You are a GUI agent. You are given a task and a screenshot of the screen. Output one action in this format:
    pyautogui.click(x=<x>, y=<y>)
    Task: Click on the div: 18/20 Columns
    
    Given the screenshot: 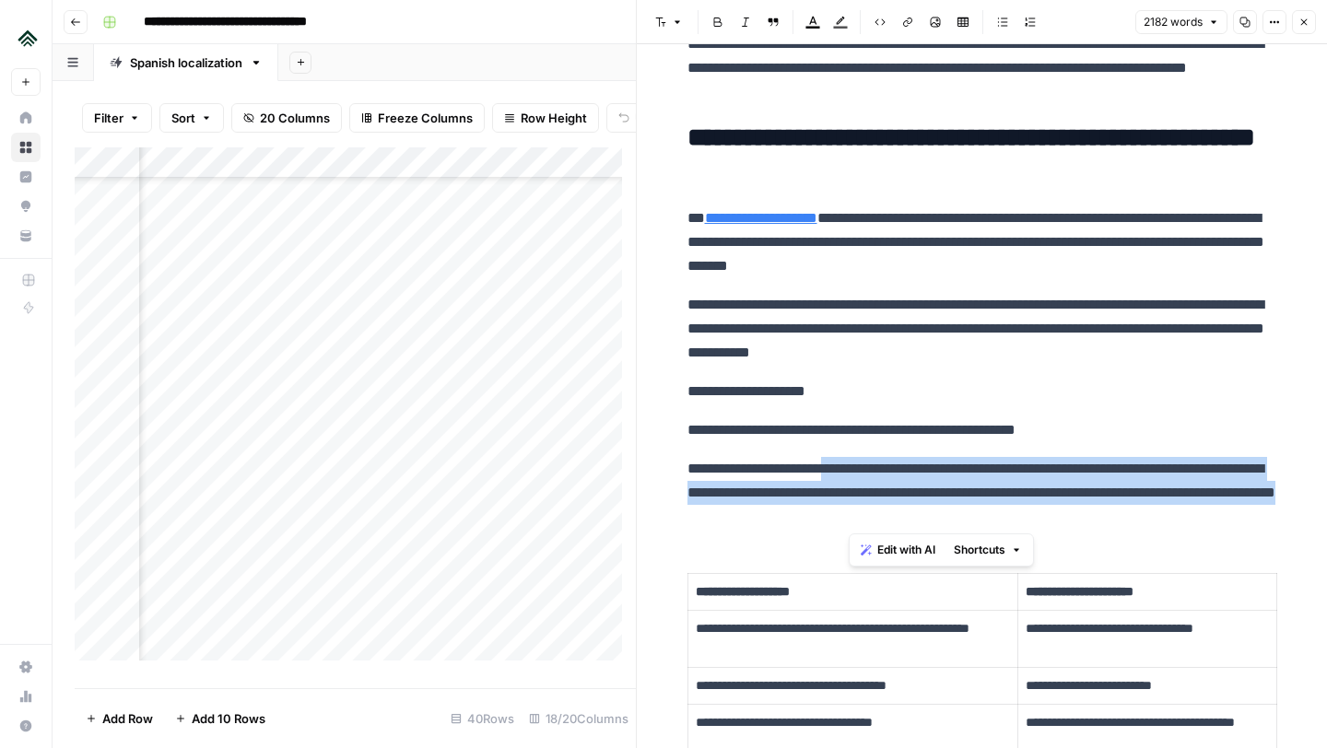 What is the action you would take?
    pyautogui.click(x=579, y=719)
    